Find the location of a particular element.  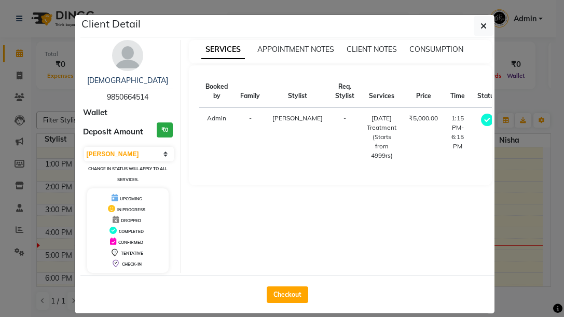

th: Family is located at coordinates (250, 91).